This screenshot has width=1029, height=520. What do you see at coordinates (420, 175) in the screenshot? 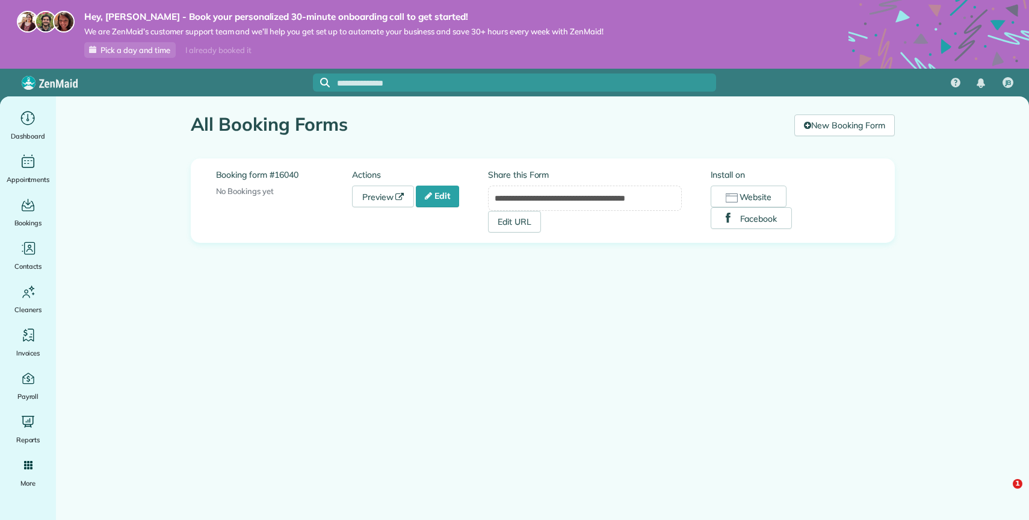
I see `label: Actions` at bounding box center [420, 175].